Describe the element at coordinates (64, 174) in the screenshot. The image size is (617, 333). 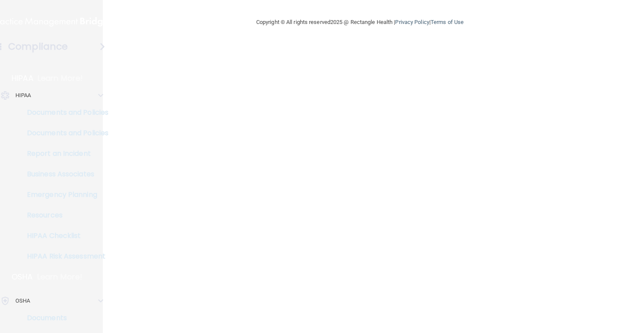
I see `p: Business Associates` at that location.